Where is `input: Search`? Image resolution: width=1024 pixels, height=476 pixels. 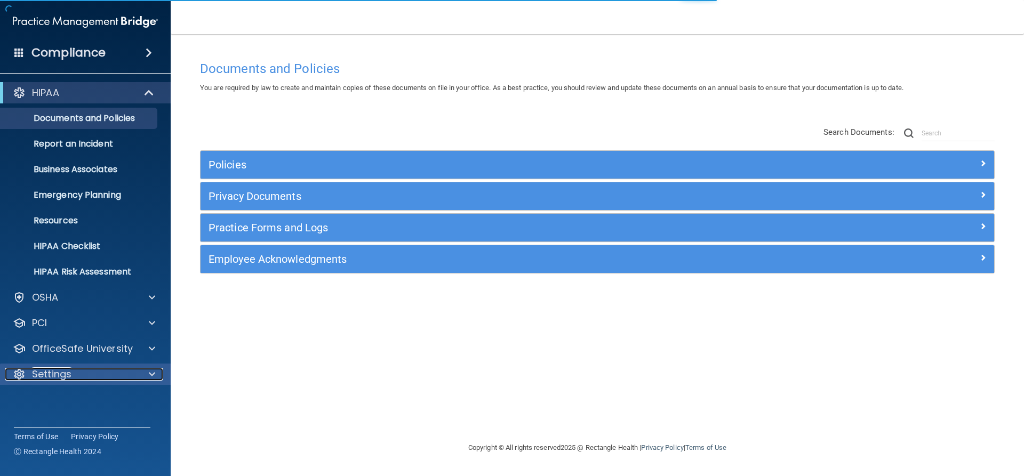
input: Search is located at coordinates (958, 133).